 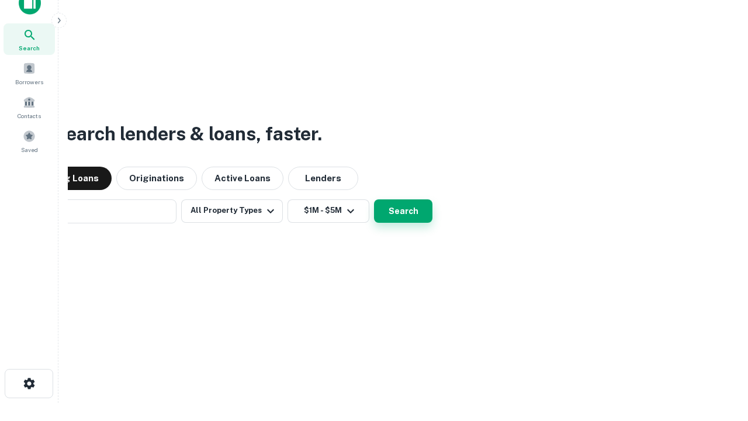 What do you see at coordinates (29, 141) in the screenshot?
I see `a: Saved` at bounding box center [29, 141].